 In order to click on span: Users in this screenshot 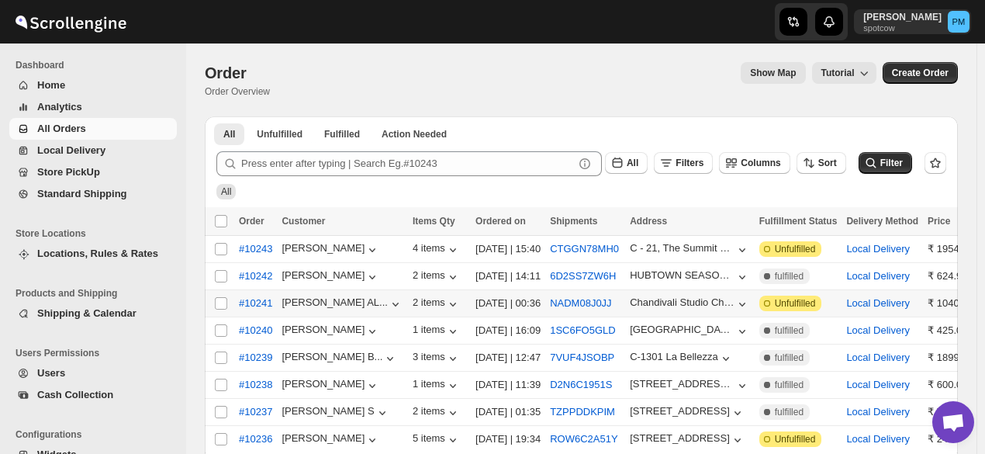, I will do `click(51, 372)`.